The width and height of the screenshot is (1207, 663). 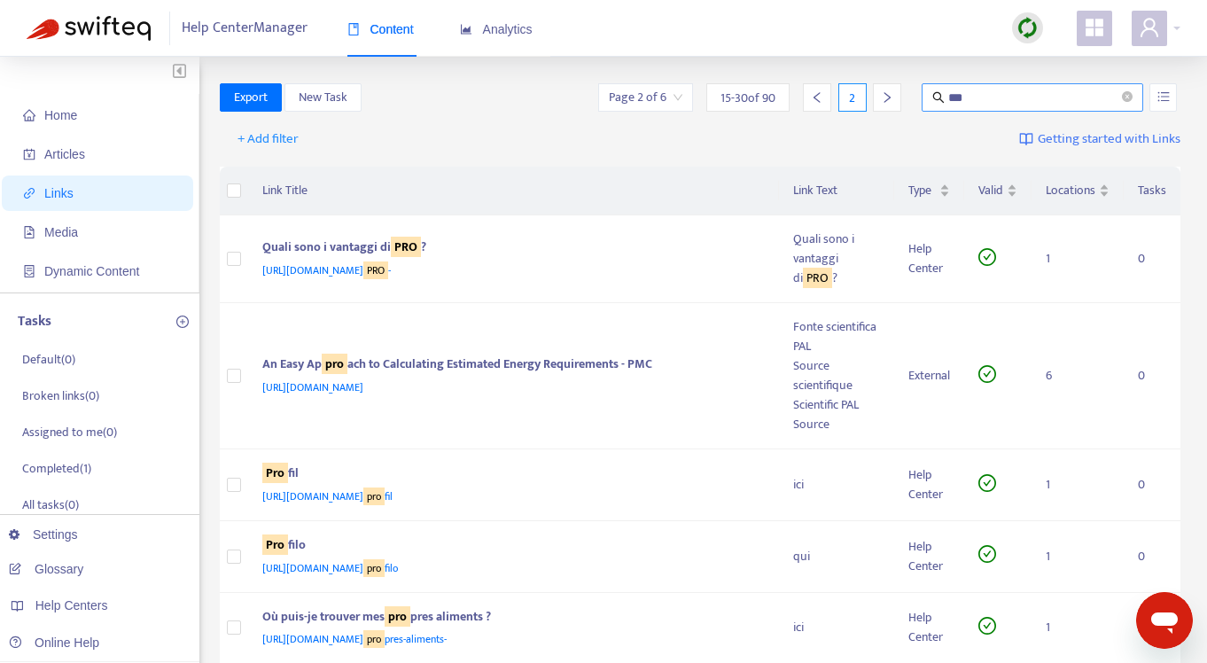 I want to click on p: All tasks ( 0 ), so click(x=51, y=504).